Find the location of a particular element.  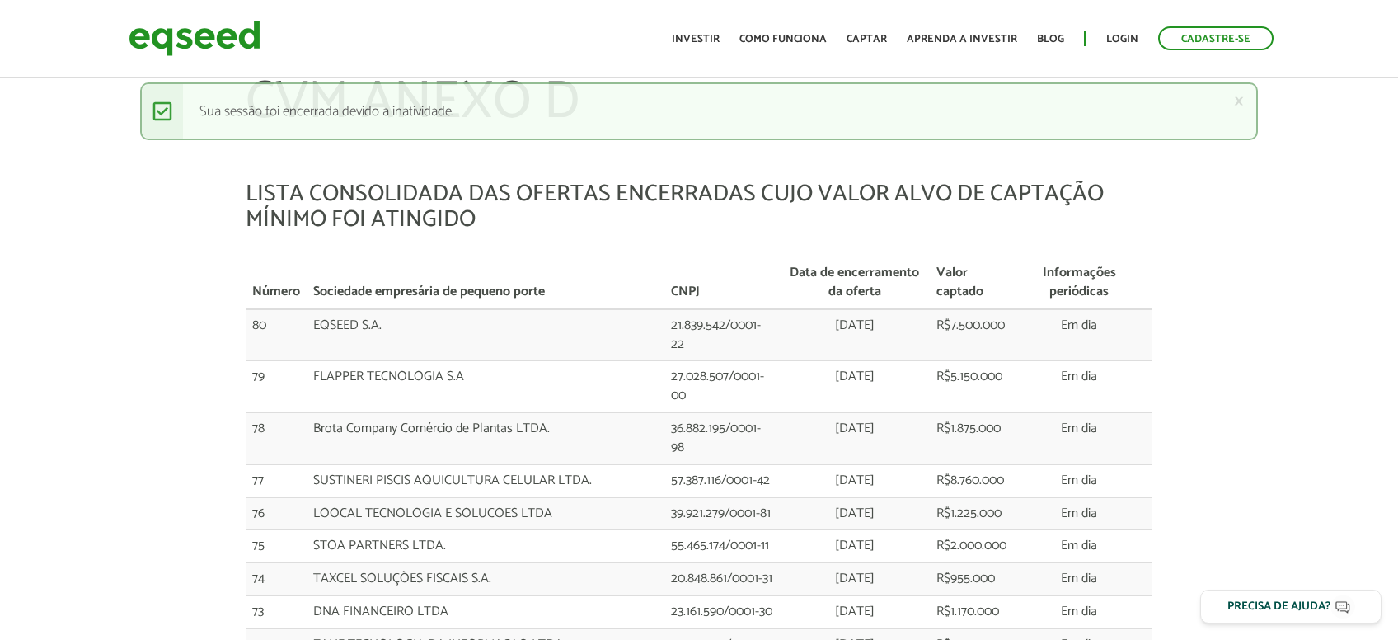

td: 74 is located at coordinates (276, 579).